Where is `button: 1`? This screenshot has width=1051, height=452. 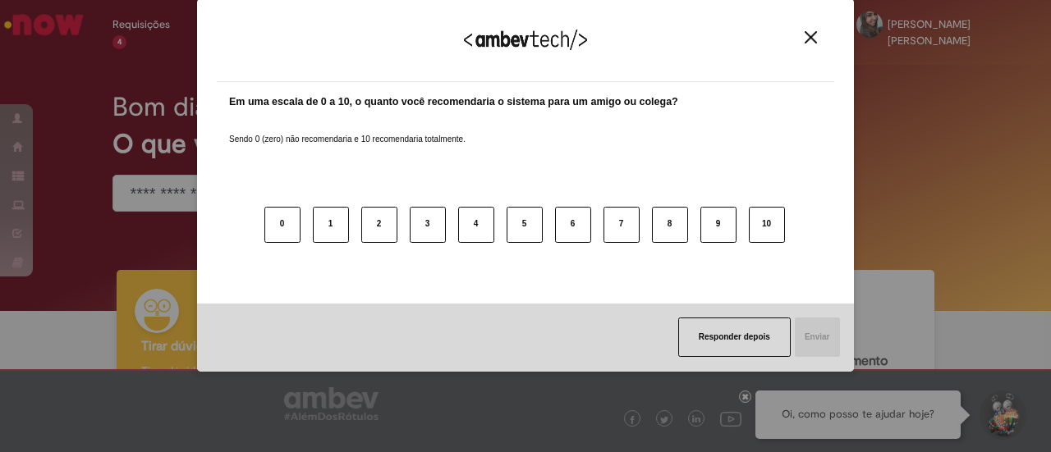 button: 1 is located at coordinates (331, 225).